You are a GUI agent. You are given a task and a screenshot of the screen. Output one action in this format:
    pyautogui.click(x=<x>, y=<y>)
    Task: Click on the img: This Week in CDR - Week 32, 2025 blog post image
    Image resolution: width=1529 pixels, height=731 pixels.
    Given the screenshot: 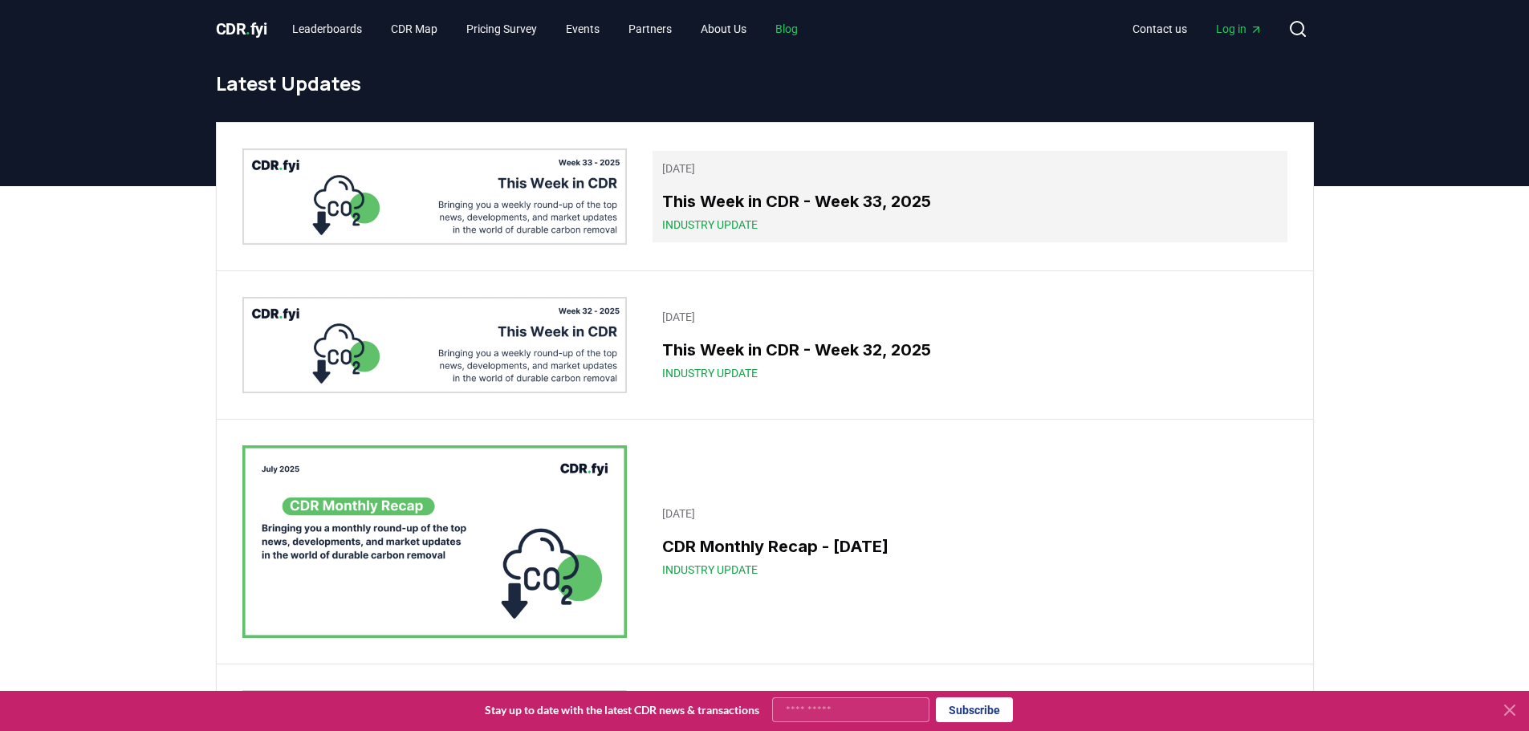 What is the action you would take?
    pyautogui.click(x=435, y=345)
    